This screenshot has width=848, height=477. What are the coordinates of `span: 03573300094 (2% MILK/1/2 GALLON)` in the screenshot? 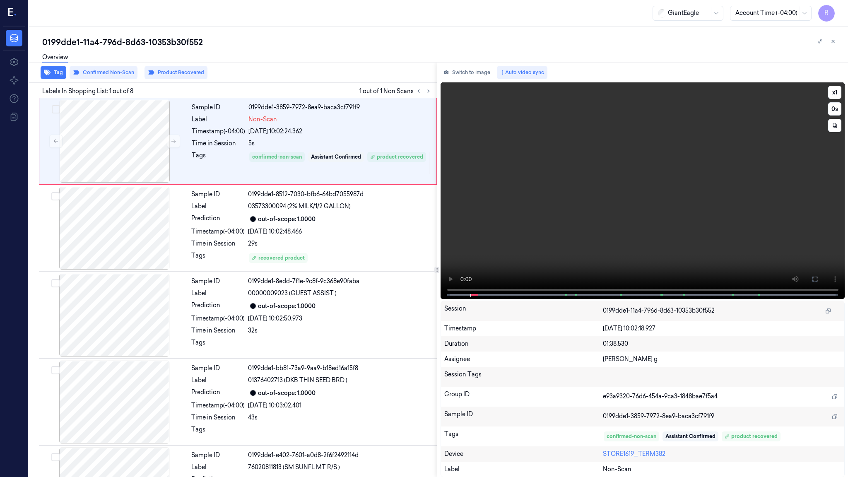 It's located at (299, 206).